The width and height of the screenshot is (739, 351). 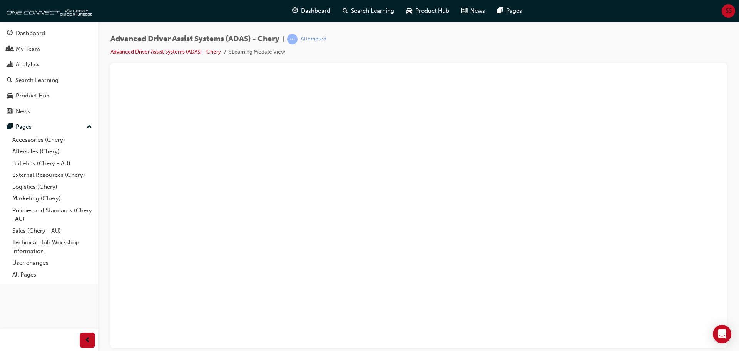 I want to click on span: SS, so click(x=729, y=11).